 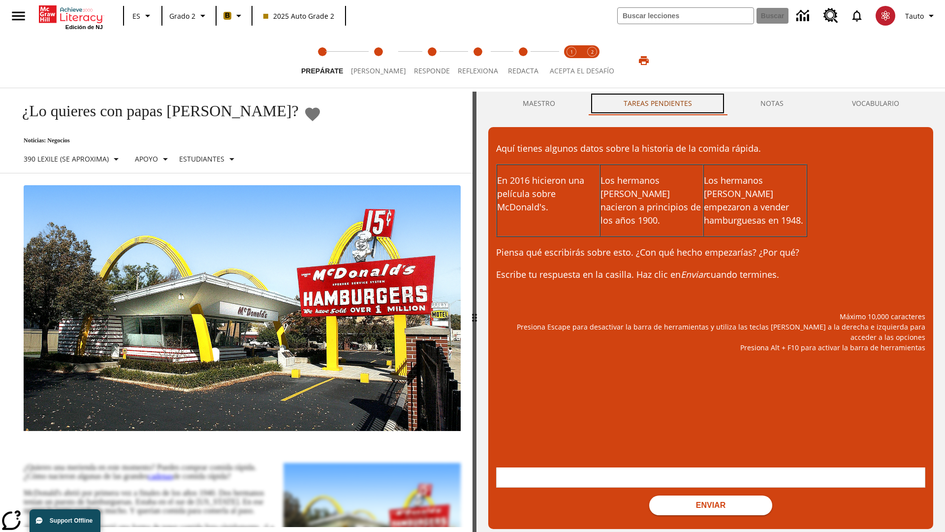 I want to click on button: Escoja un nuevo avatar, so click(x=886, y=16).